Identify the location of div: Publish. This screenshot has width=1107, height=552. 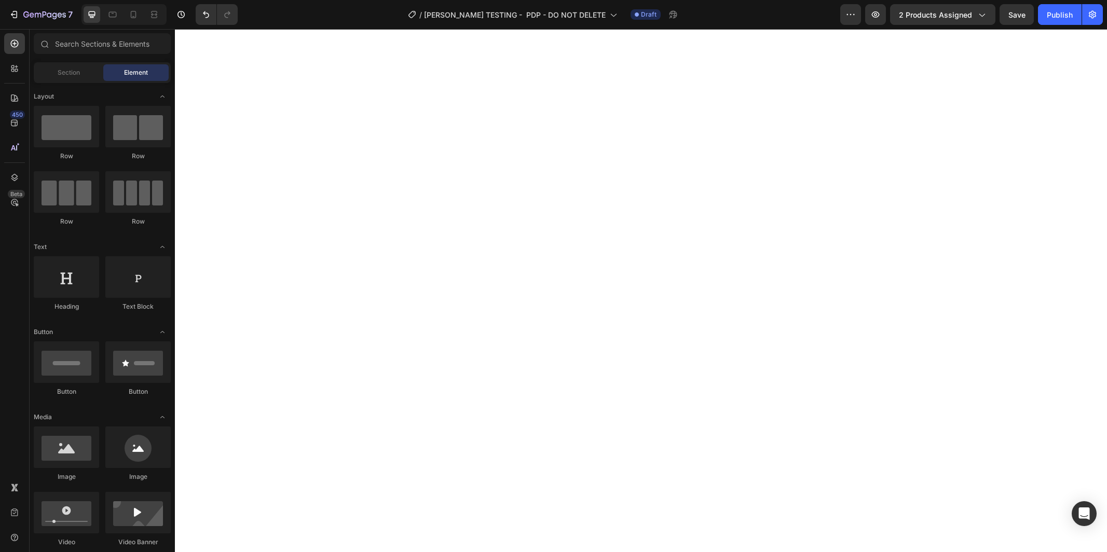
(1060, 15).